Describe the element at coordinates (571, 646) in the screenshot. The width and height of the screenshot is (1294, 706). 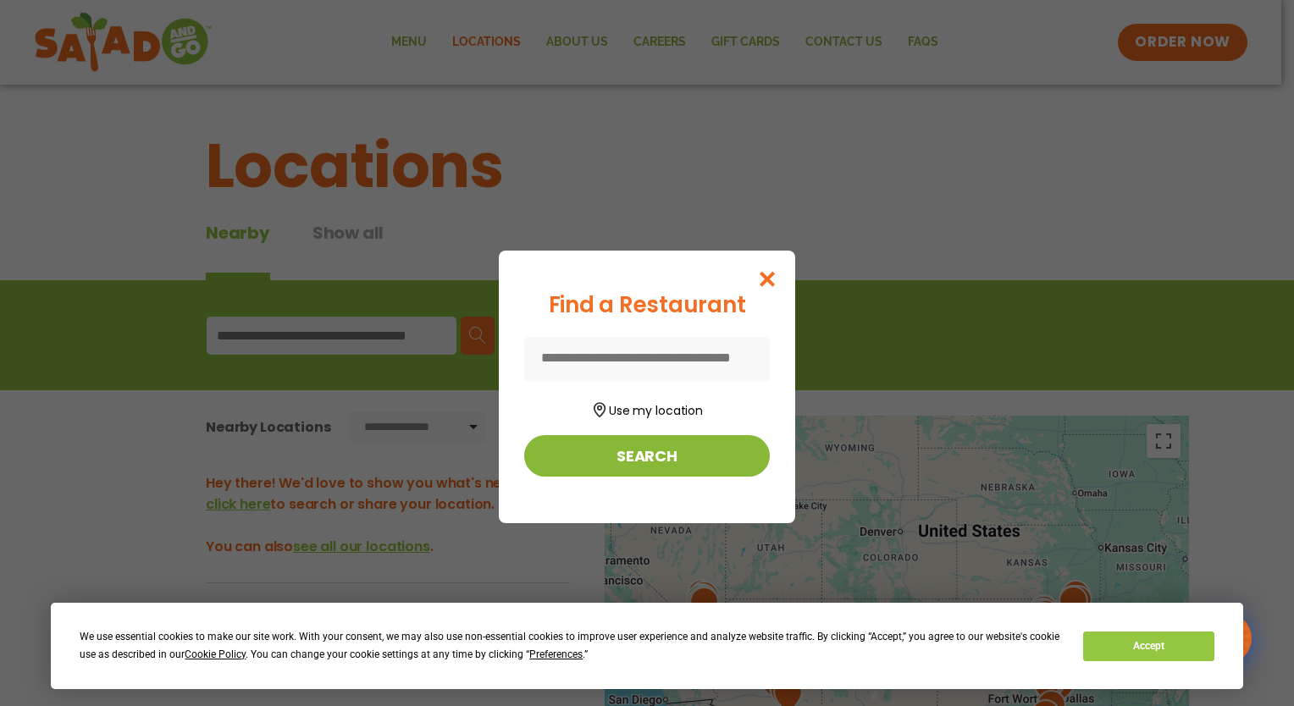
I see `div: We use essential cookies to make our site work. With your consent, we may also use non-essential ...` at that location.